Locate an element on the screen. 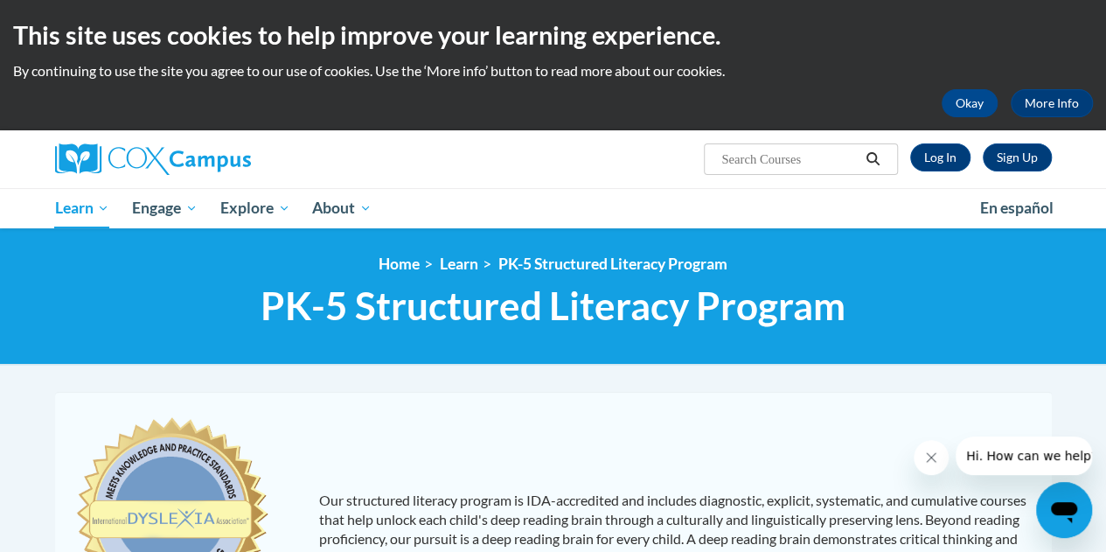 The width and height of the screenshot is (1106, 552). span: Hi. How can we help? is located at coordinates (76, 19).